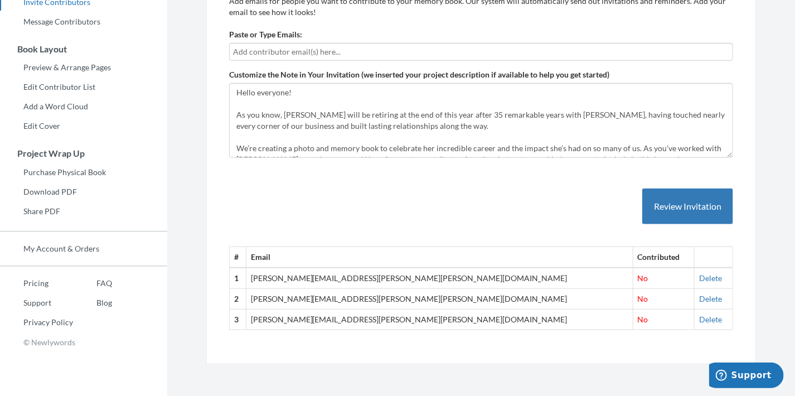 The width and height of the screenshot is (795, 396). Describe the element at coordinates (238, 278) in the screenshot. I see `th: 1` at that location.